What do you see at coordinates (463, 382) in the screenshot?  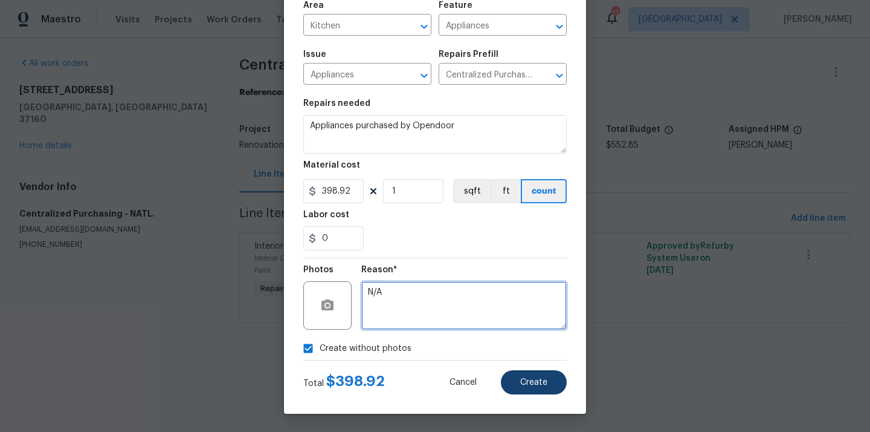 I see `button: Cancel` at bounding box center [463, 382].